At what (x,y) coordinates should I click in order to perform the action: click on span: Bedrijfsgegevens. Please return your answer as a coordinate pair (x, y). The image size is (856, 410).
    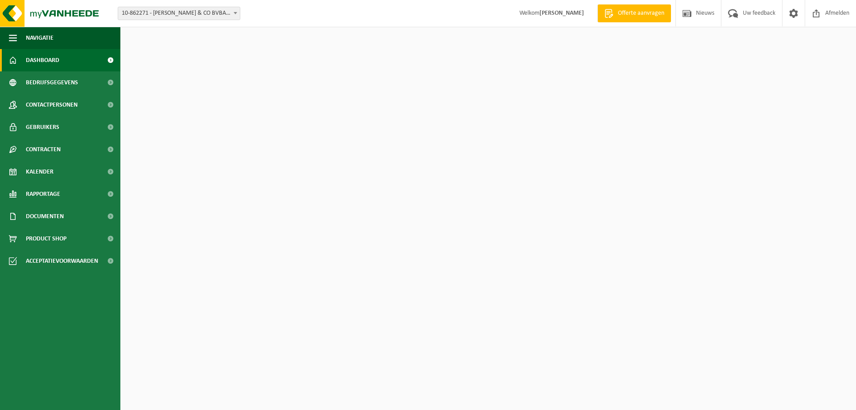
    Looking at the image, I should click on (52, 82).